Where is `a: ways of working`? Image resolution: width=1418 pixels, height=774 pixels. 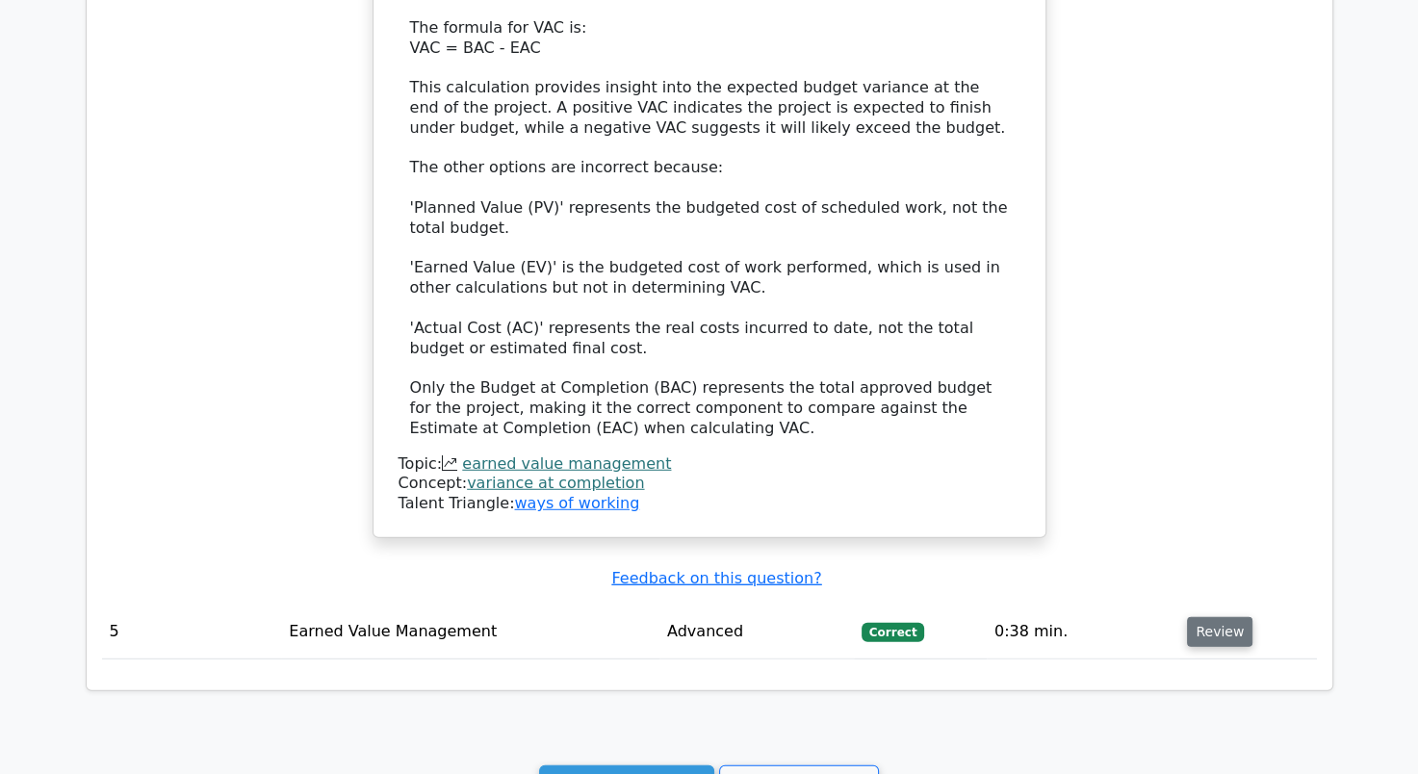 a: ways of working is located at coordinates (576, 502).